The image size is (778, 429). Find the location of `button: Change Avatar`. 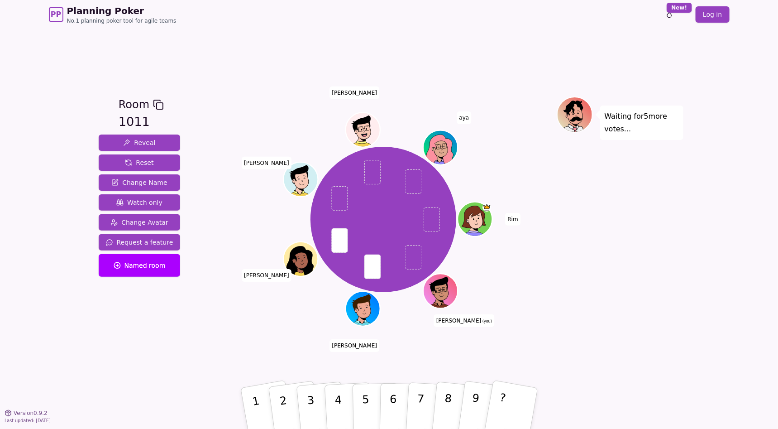

button: Change Avatar is located at coordinates (139, 222).